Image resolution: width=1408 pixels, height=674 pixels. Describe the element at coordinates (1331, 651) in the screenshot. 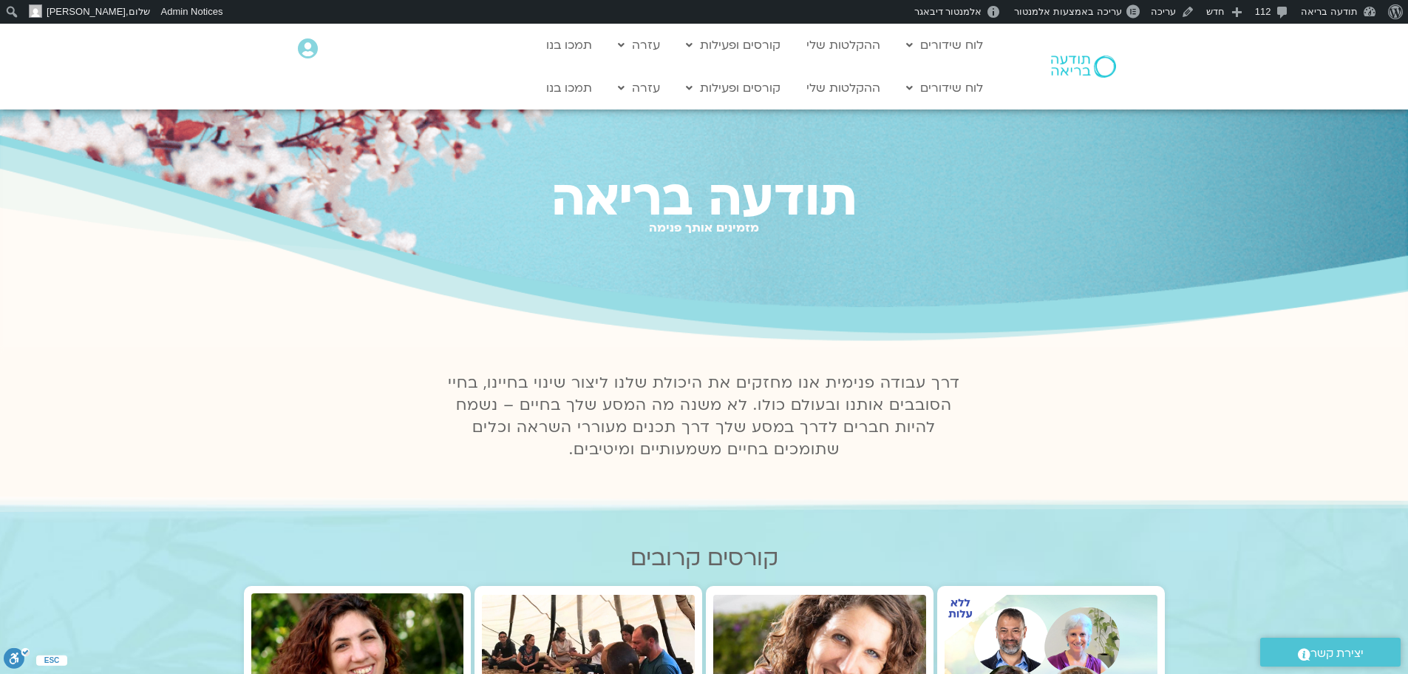

I see `a: יצירת קשר` at that location.